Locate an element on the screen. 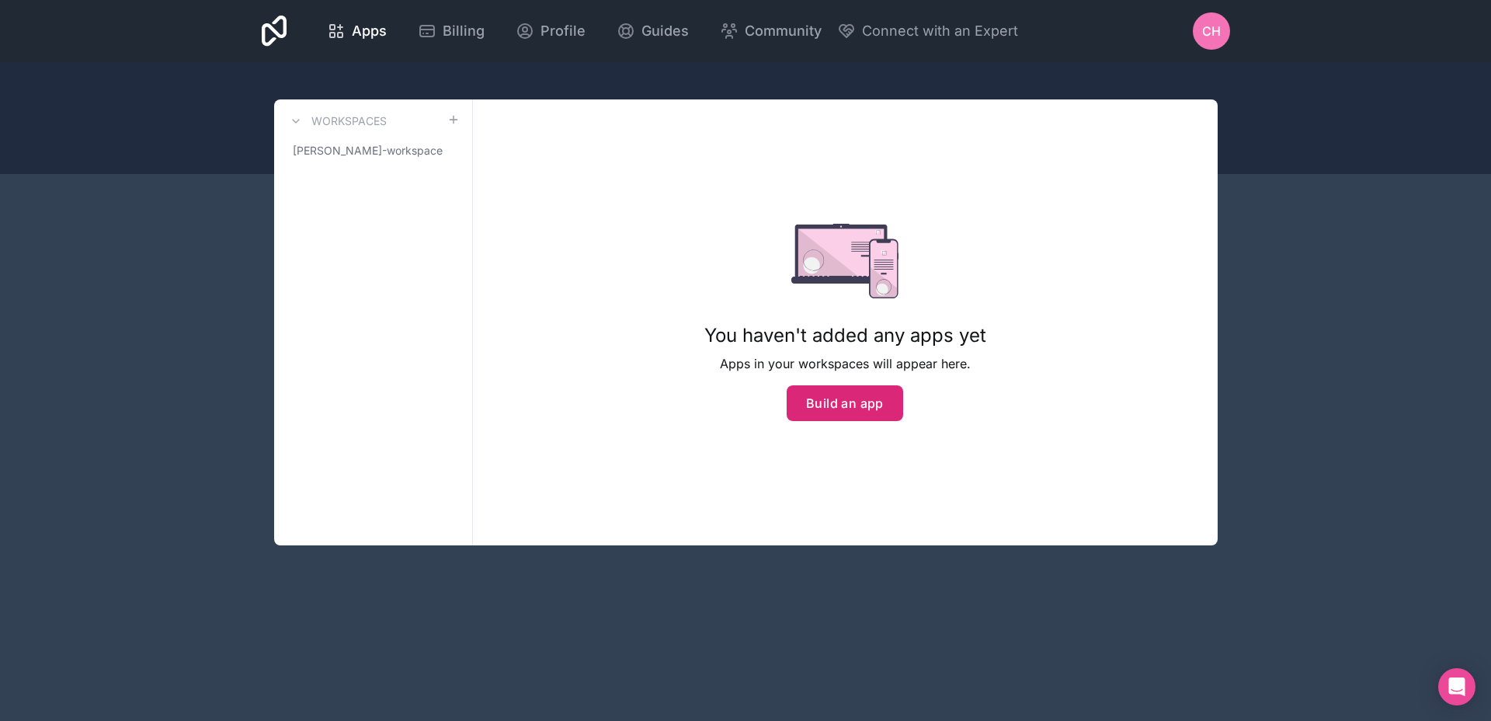 The width and height of the screenshot is (1491, 721). button: Build an app is located at coordinates (845, 403).